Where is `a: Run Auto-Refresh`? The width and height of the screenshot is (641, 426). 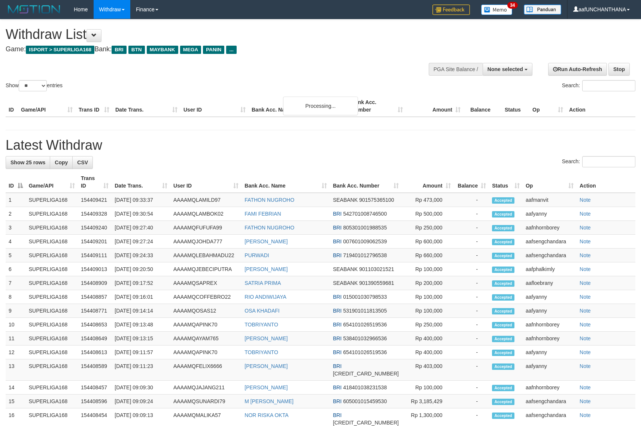
a: Run Auto-Refresh is located at coordinates (577, 69).